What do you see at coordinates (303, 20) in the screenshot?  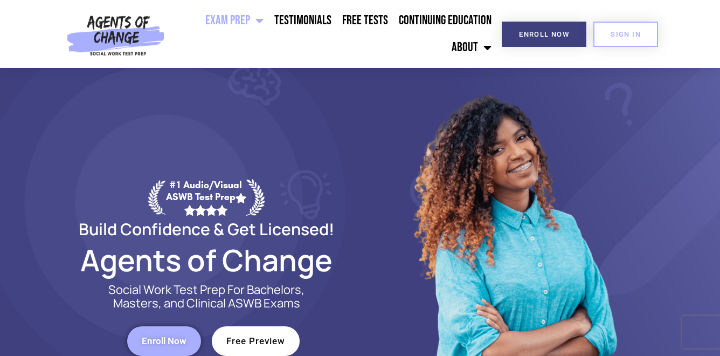 I see `a: Testimonials` at bounding box center [303, 20].